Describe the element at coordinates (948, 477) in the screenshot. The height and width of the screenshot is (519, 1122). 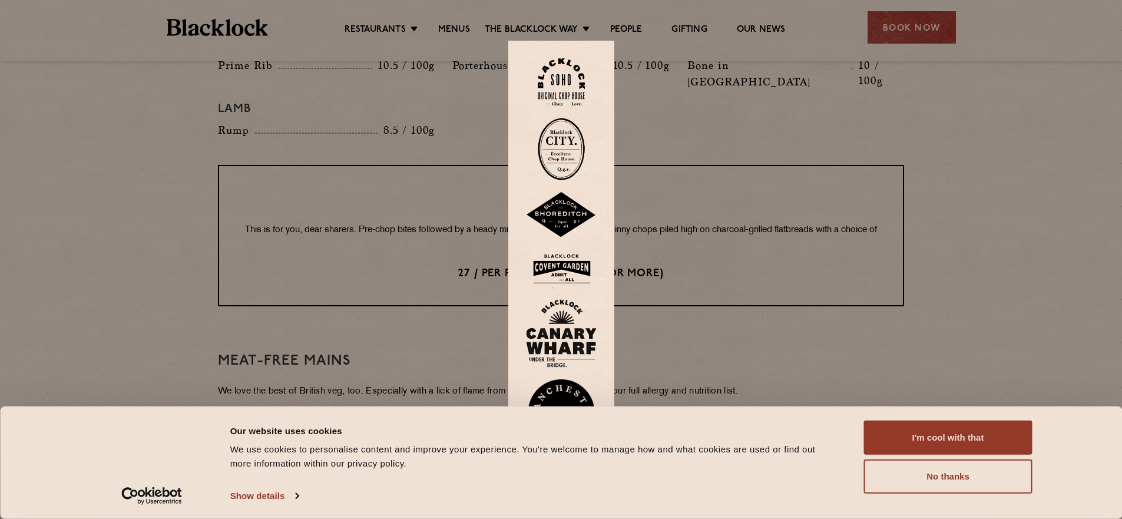
I see `button: No thanks` at that location.